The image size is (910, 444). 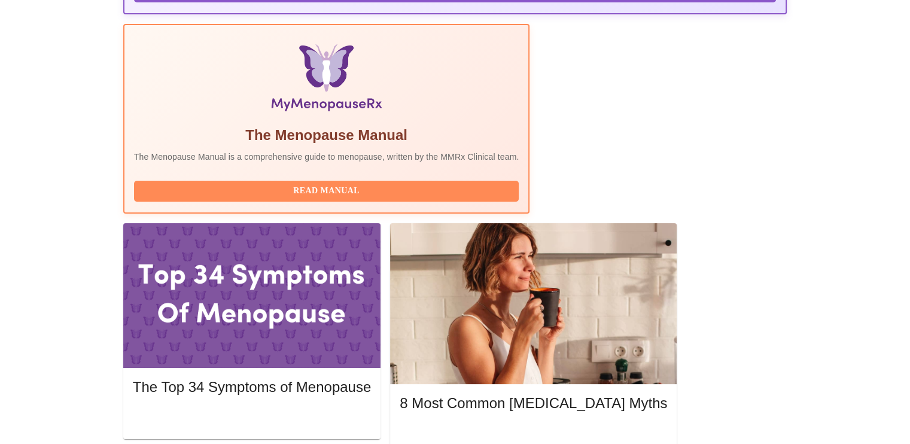 What do you see at coordinates (327, 135) in the screenshot?
I see `h5: The Menopause Manual` at bounding box center [327, 135].